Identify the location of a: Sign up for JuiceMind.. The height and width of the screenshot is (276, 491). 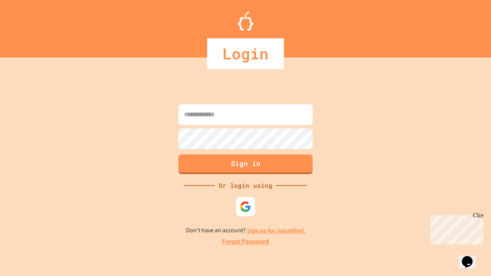
(276, 230).